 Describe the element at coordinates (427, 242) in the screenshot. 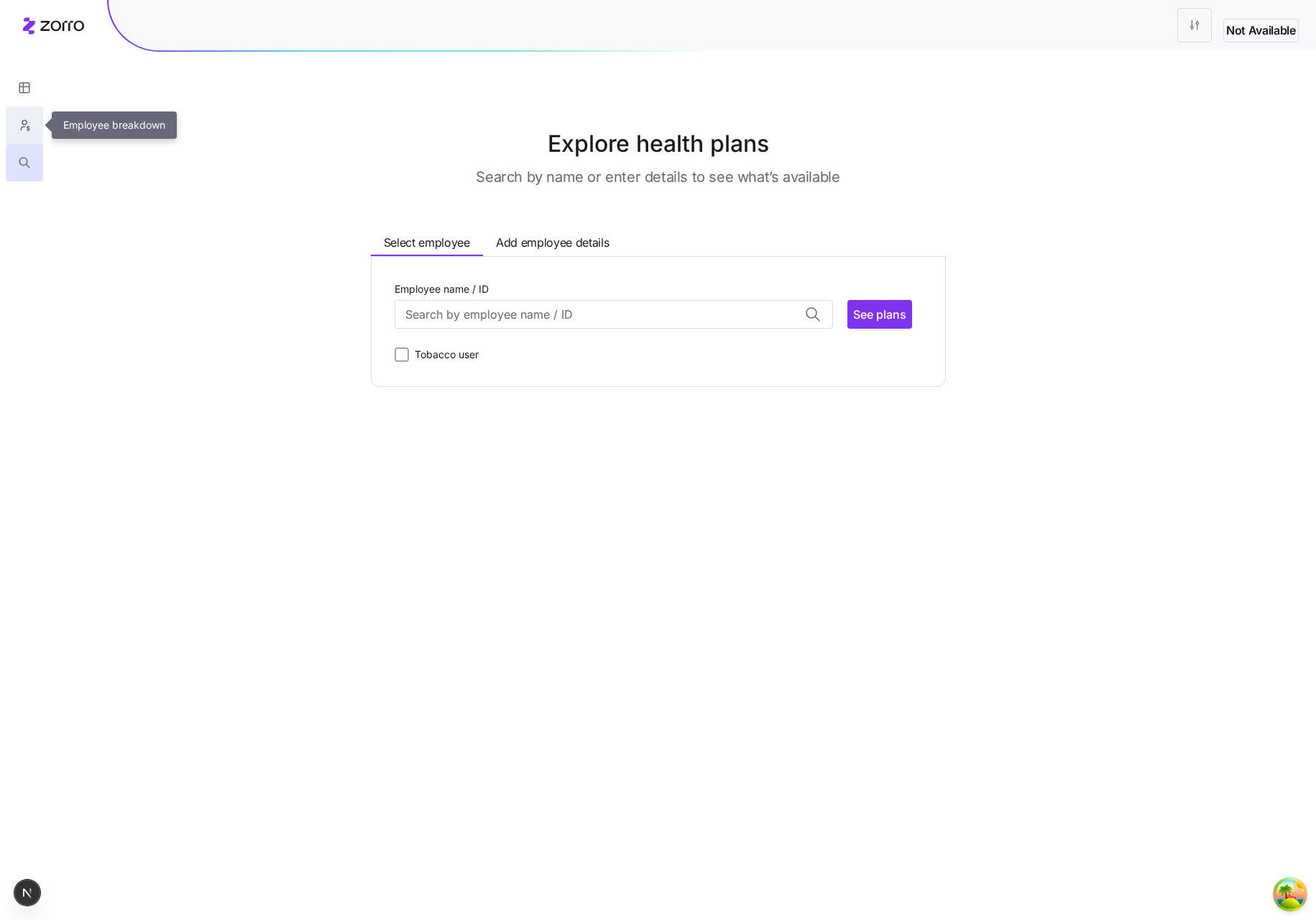

I see `span: Select employee` at that location.